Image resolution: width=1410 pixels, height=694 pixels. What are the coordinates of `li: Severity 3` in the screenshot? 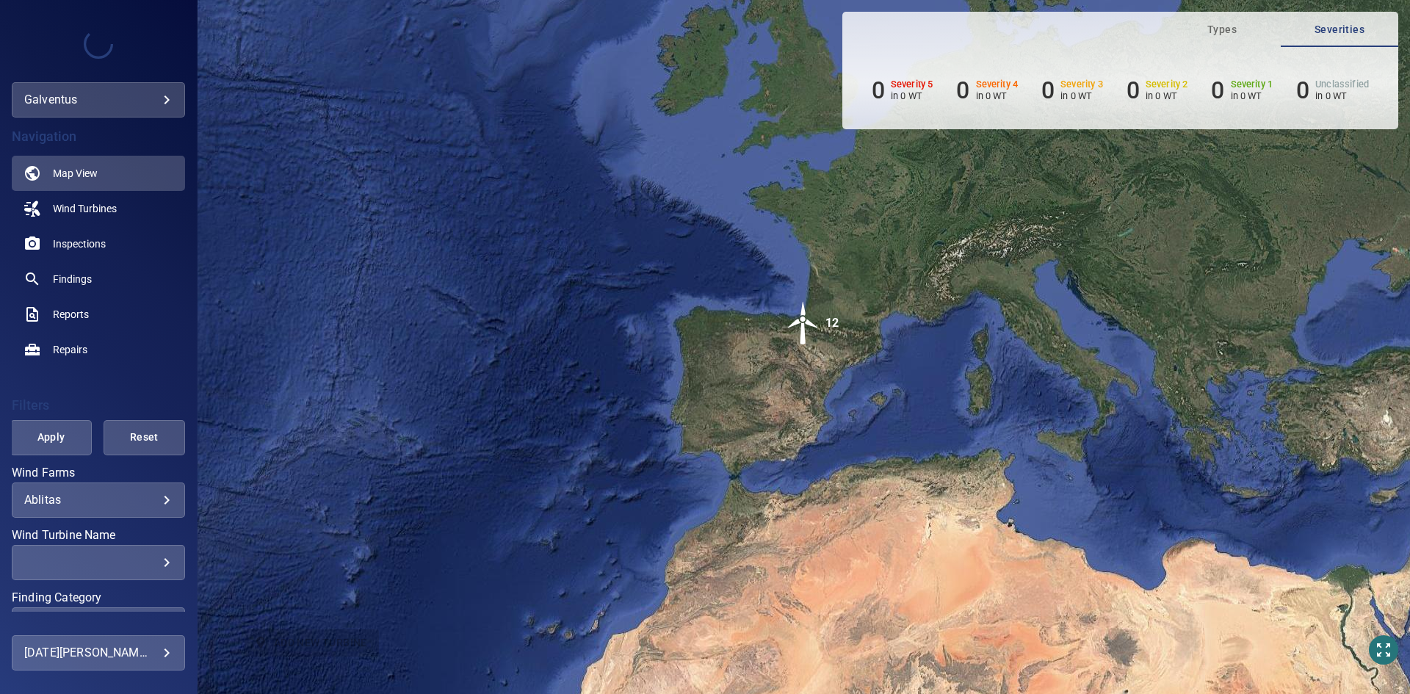 It's located at (1072, 90).